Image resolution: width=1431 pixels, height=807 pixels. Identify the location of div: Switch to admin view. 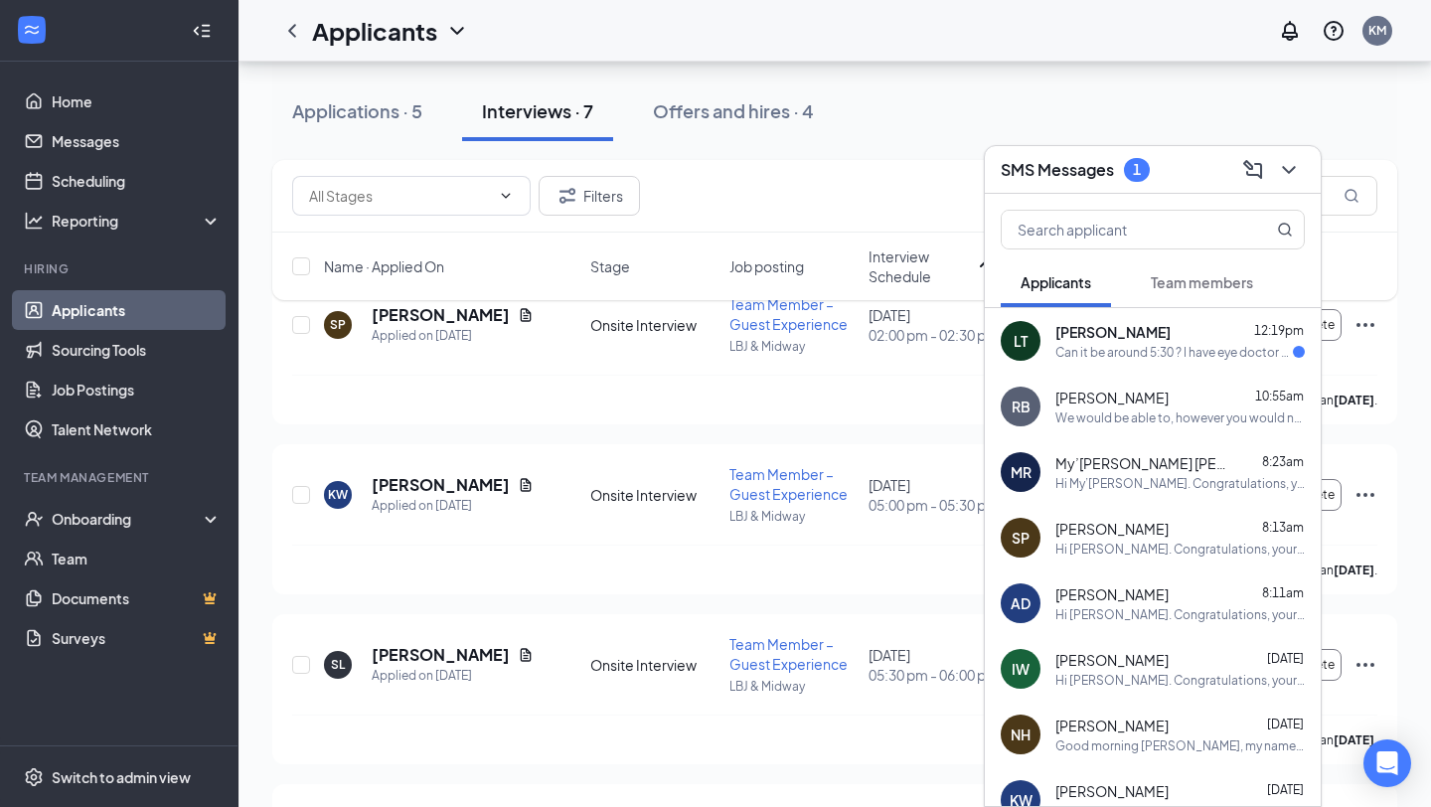
(121, 777).